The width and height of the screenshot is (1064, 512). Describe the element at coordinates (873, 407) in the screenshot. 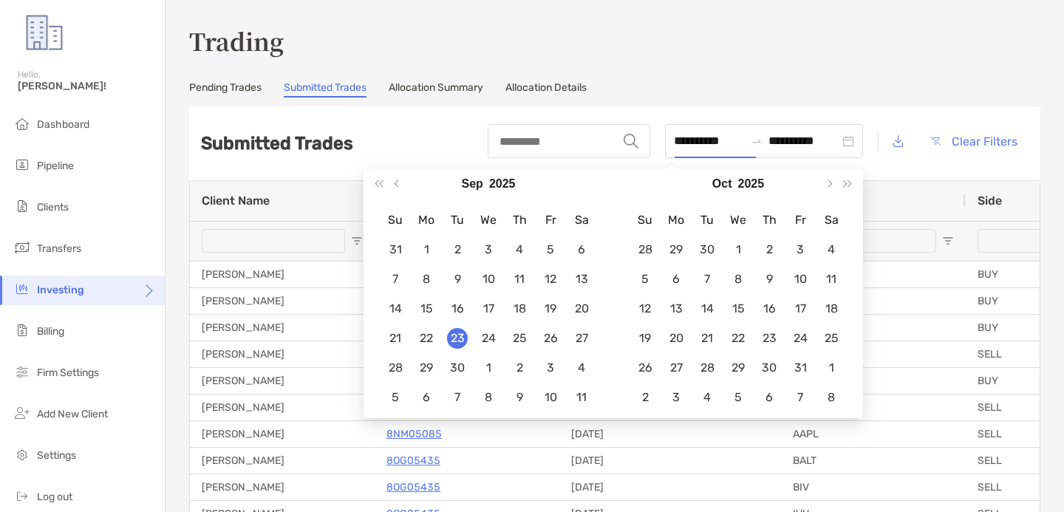

I see `div: AAPL` at that location.